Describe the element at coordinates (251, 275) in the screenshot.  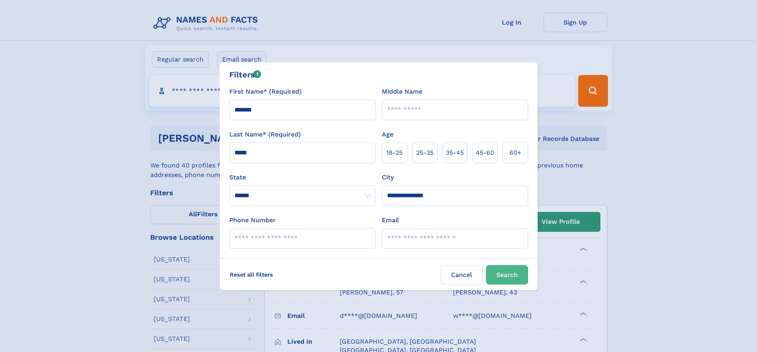
I see `label: Reset all filters` at that location.